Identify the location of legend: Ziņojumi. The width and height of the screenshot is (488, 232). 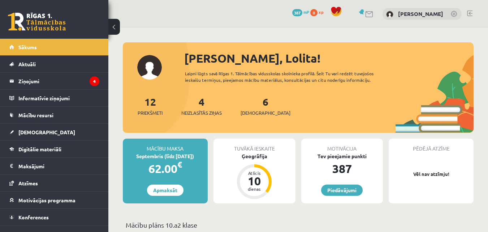
(59, 81).